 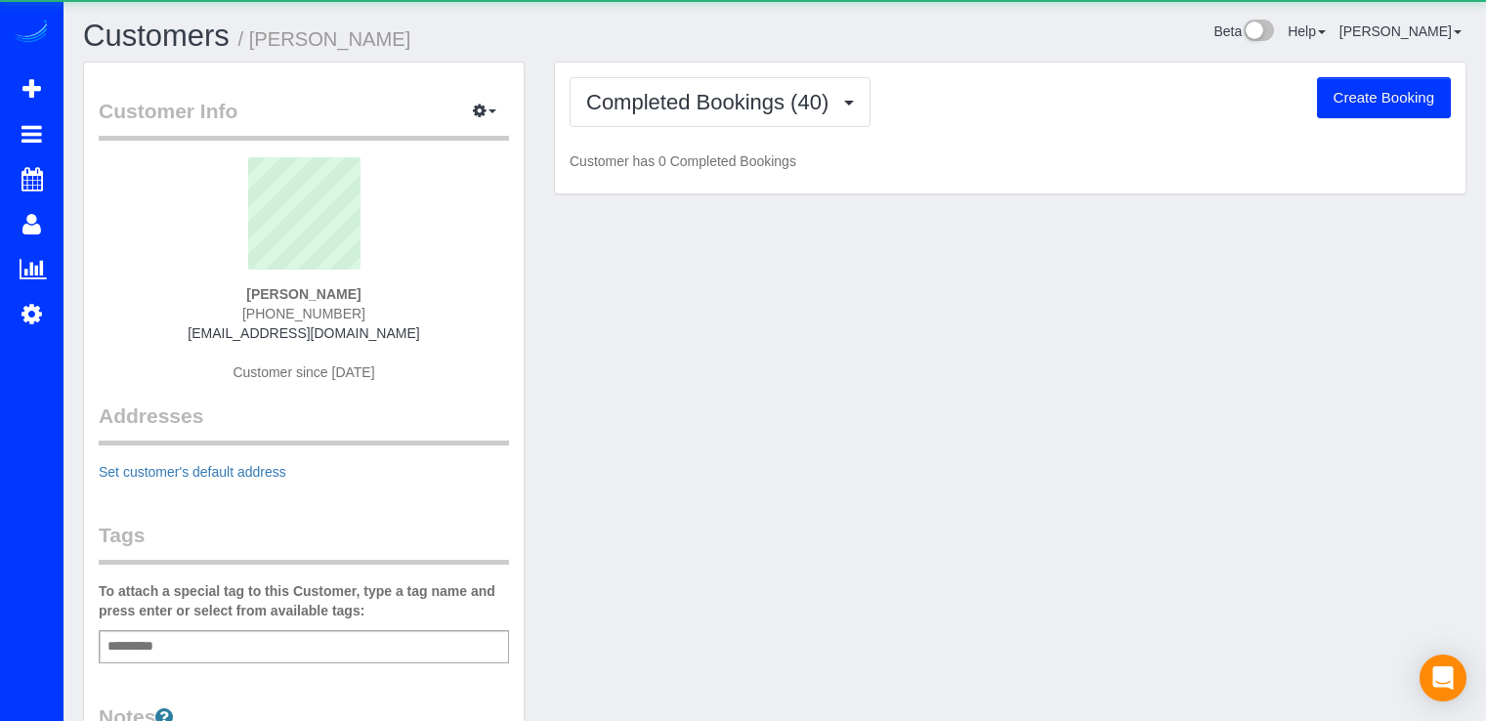 What do you see at coordinates (304, 118) in the screenshot?
I see `legend: Customer Info` at bounding box center [304, 118].